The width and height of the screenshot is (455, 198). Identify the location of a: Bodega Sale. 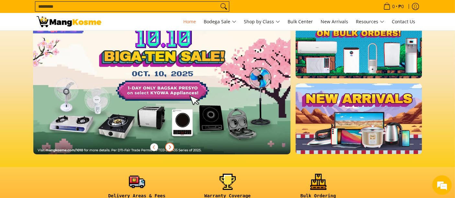
(220, 22).